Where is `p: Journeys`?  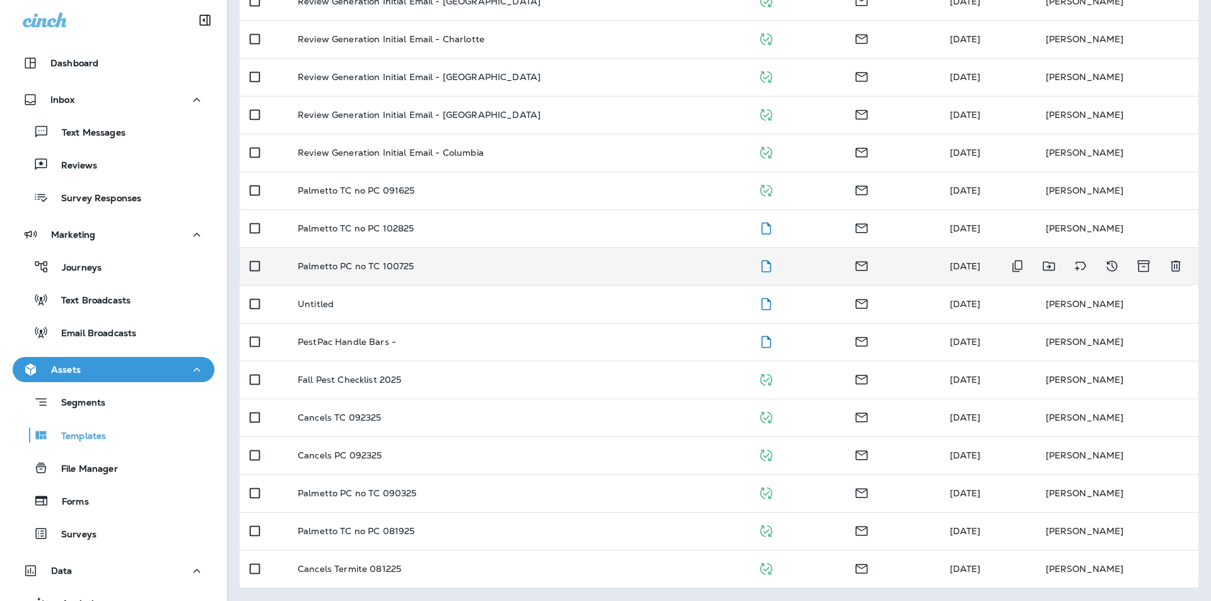 p: Journeys is located at coordinates (75, 268).